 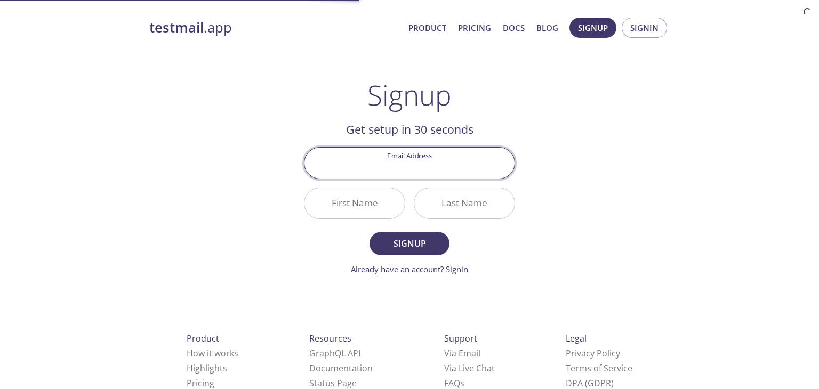 What do you see at coordinates (463, 354) in the screenshot?
I see `a: Via Email` at bounding box center [463, 354].